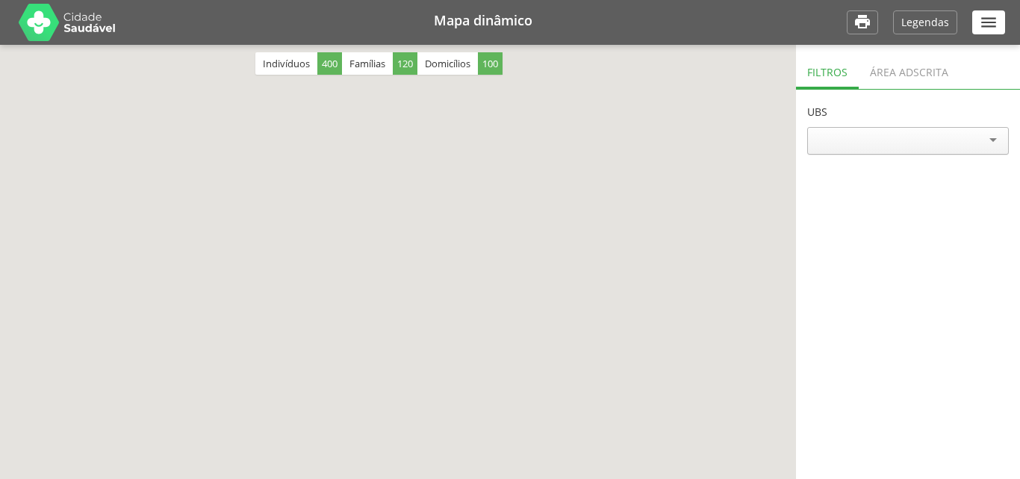  I want to click on div: Área adscrita, so click(909, 70).